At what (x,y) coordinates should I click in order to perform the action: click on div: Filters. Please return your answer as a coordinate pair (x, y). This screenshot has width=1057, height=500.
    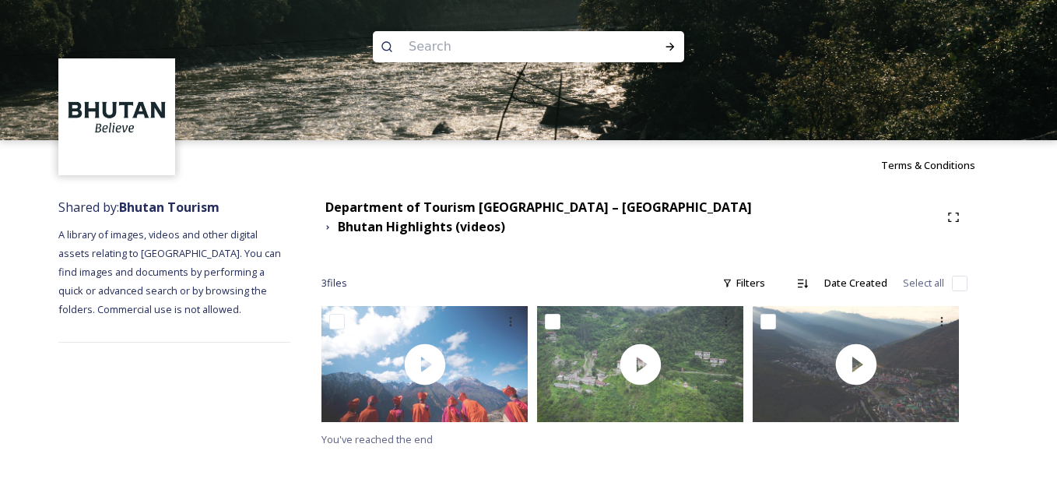
    Looking at the image, I should click on (743, 283).